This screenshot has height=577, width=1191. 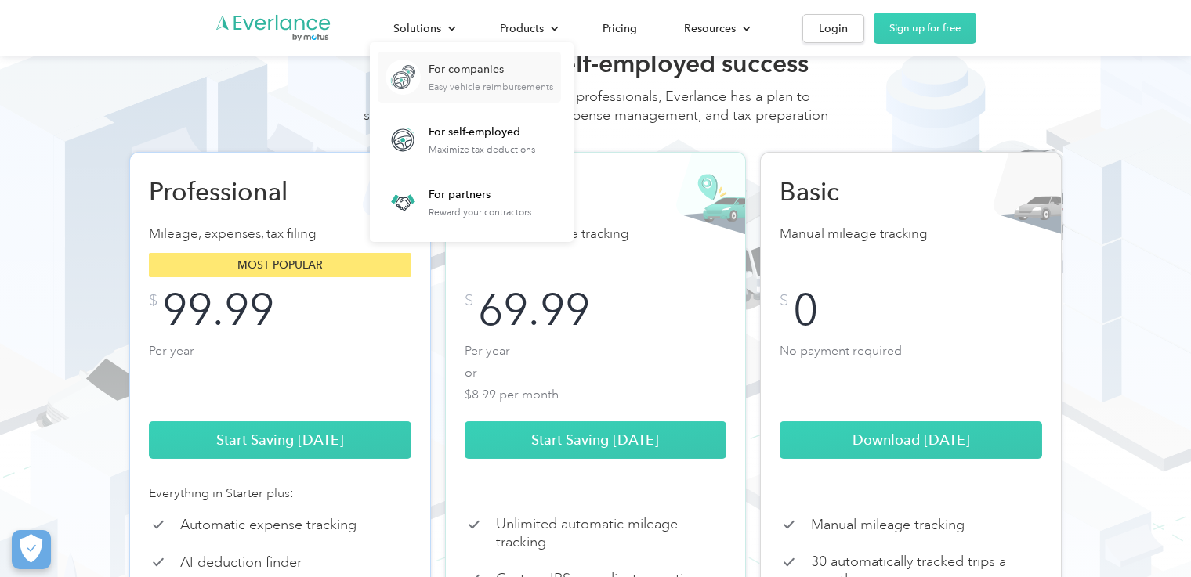 I want to click on div: 0, so click(x=805, y=310).